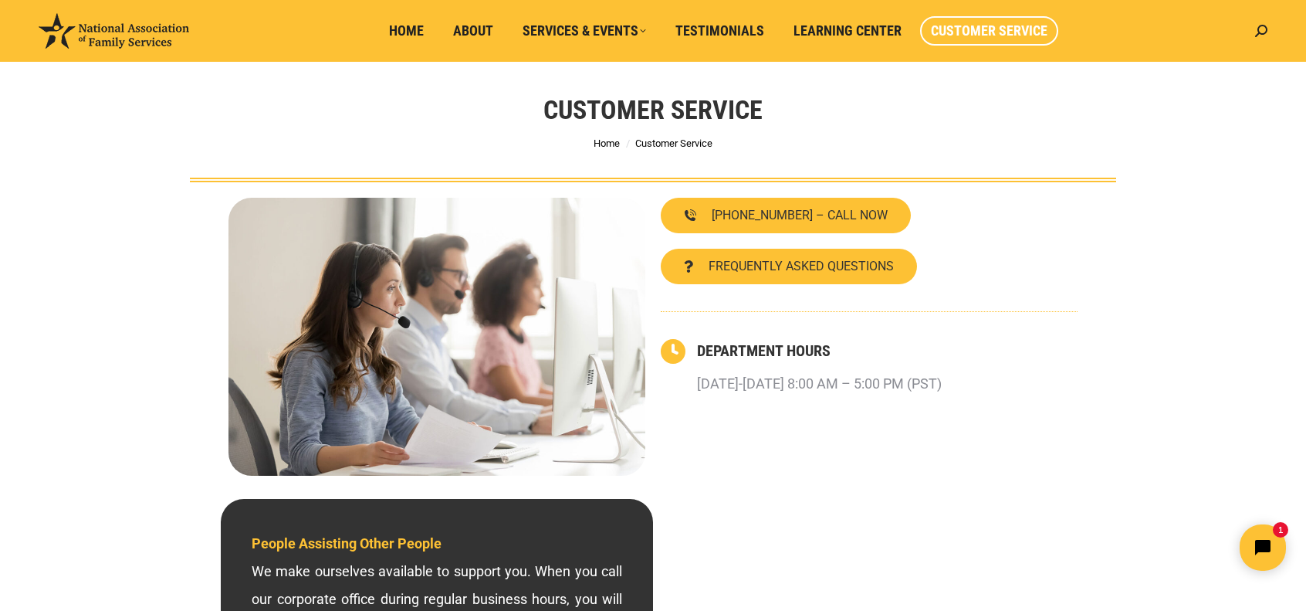 This screenshot has width=1306, height=611. What do you see at coordinates (653, 110) in the screenshot?
I see `h1: Customer Service` at bounding box center [653, 110].